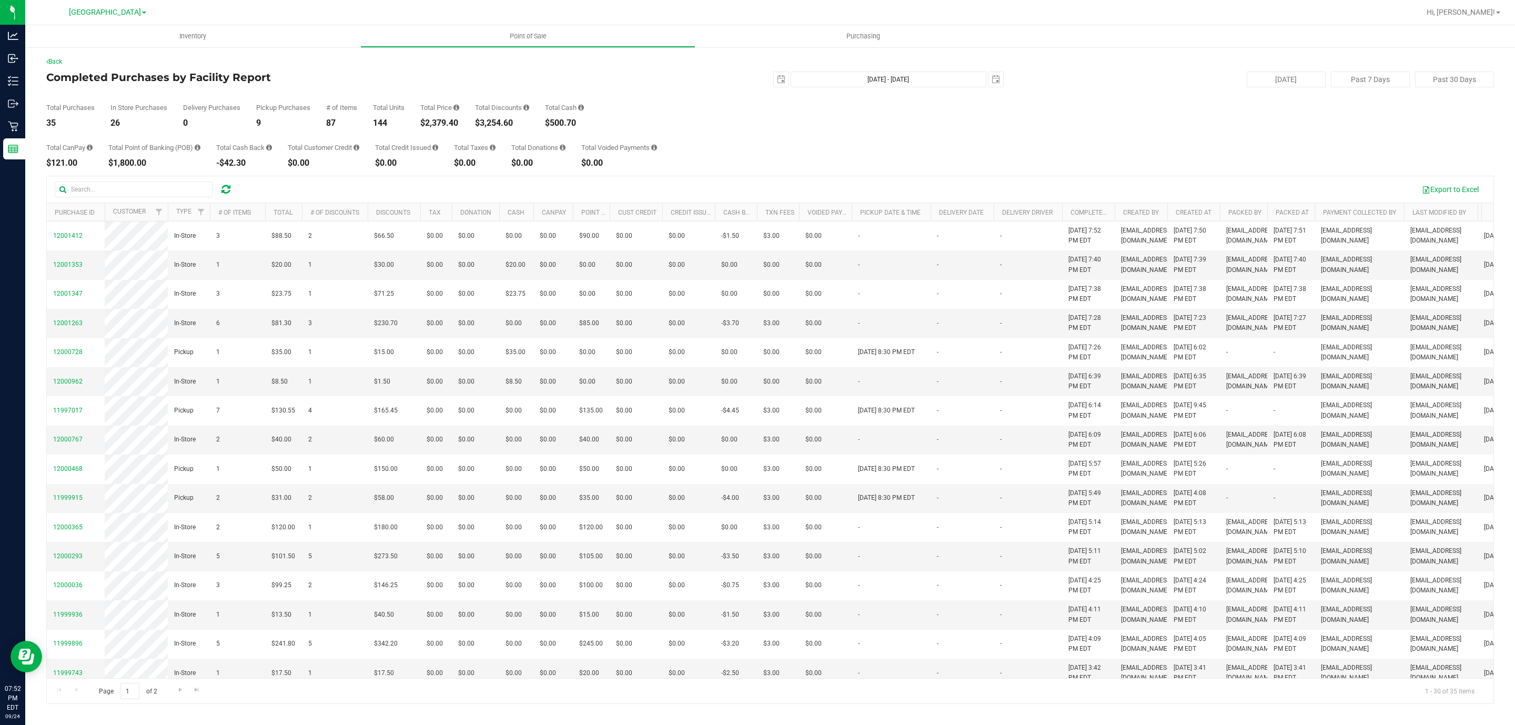 This screenshot has height=725, width=1515. Describe the element at coordinates (654, 147) in the screenshot. I see `i: Sum of all voided payment transaction amounts, excluding tips and transaction fees, for all purch...` at that location.